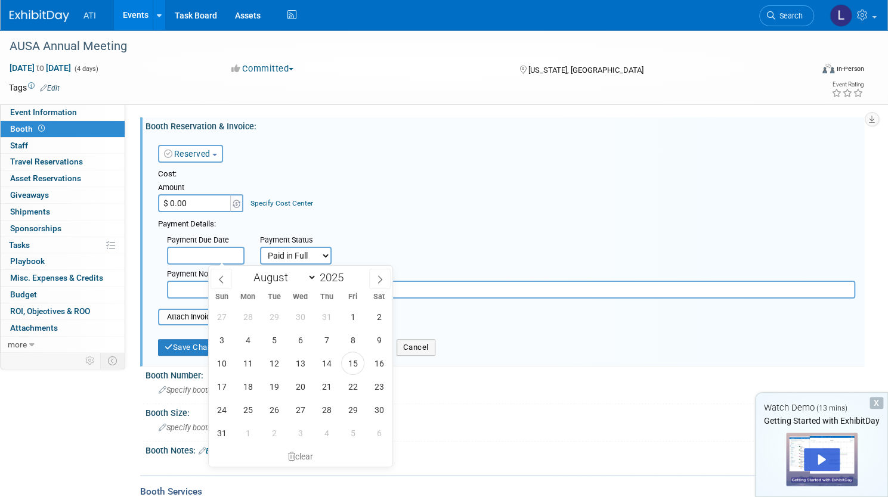 This screenshot has height=497, width=888. I want to click on a: Search, so click(786, 16).